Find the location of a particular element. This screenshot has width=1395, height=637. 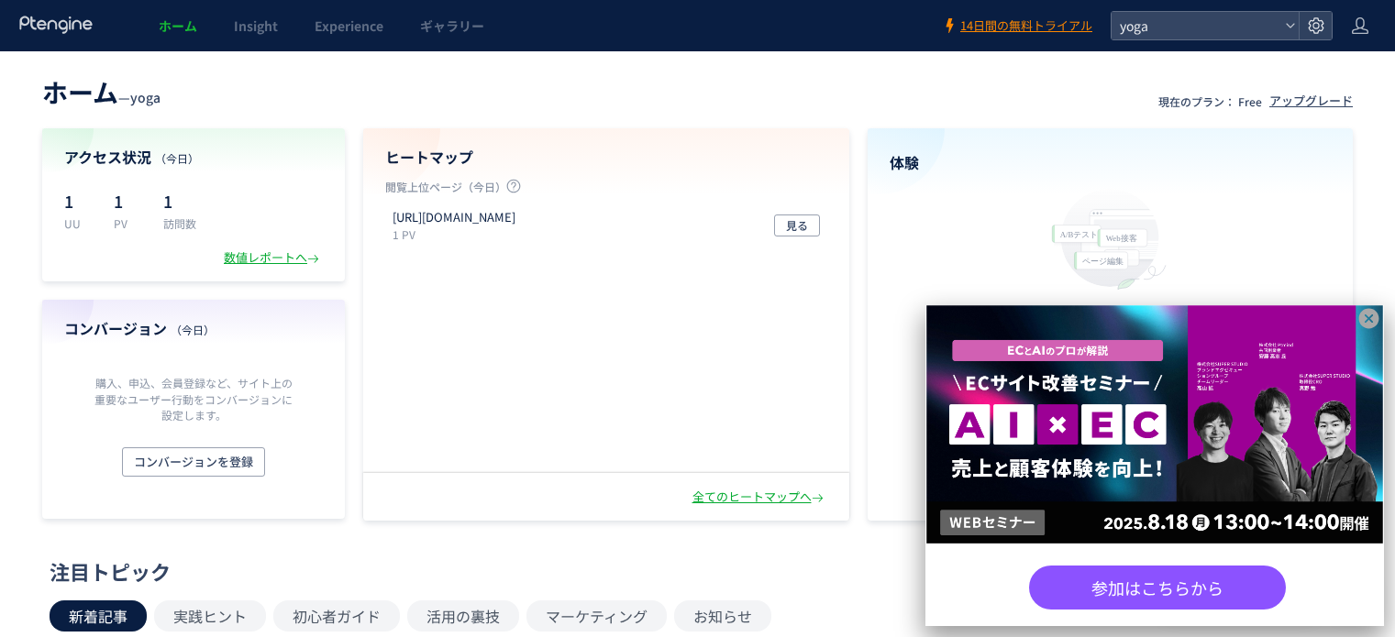

p: 現在のプラン： Free is located at coordinates (1210, 101).